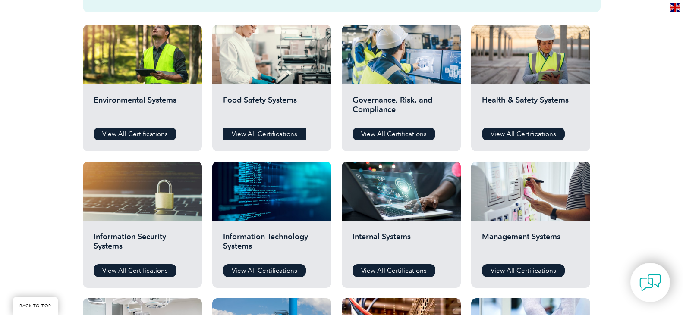 The height and width of the screenshot is (315, 683). What do you see at coordinates (675, 7) in the screenshot?
I see `img: en` at bounding box center [675, 7].